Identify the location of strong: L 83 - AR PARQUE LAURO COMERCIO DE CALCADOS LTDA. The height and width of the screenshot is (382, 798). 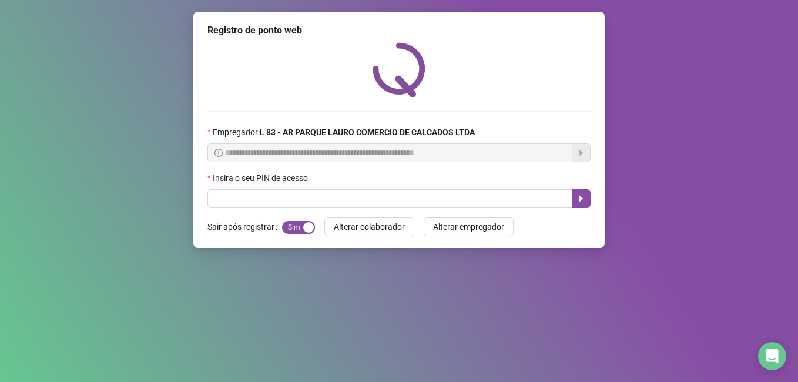
(367, 132).